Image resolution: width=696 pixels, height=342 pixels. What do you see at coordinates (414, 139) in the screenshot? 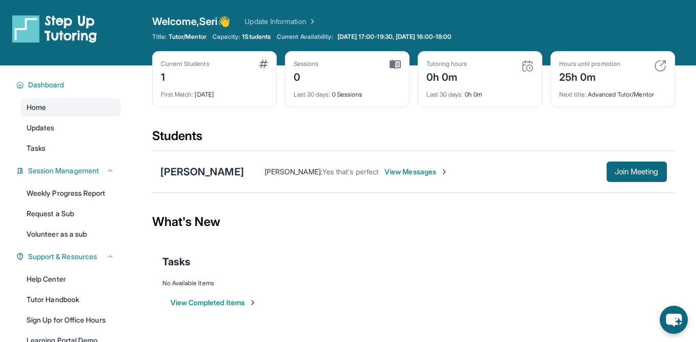
I see `div: Students` at bounding box center [414, 139].